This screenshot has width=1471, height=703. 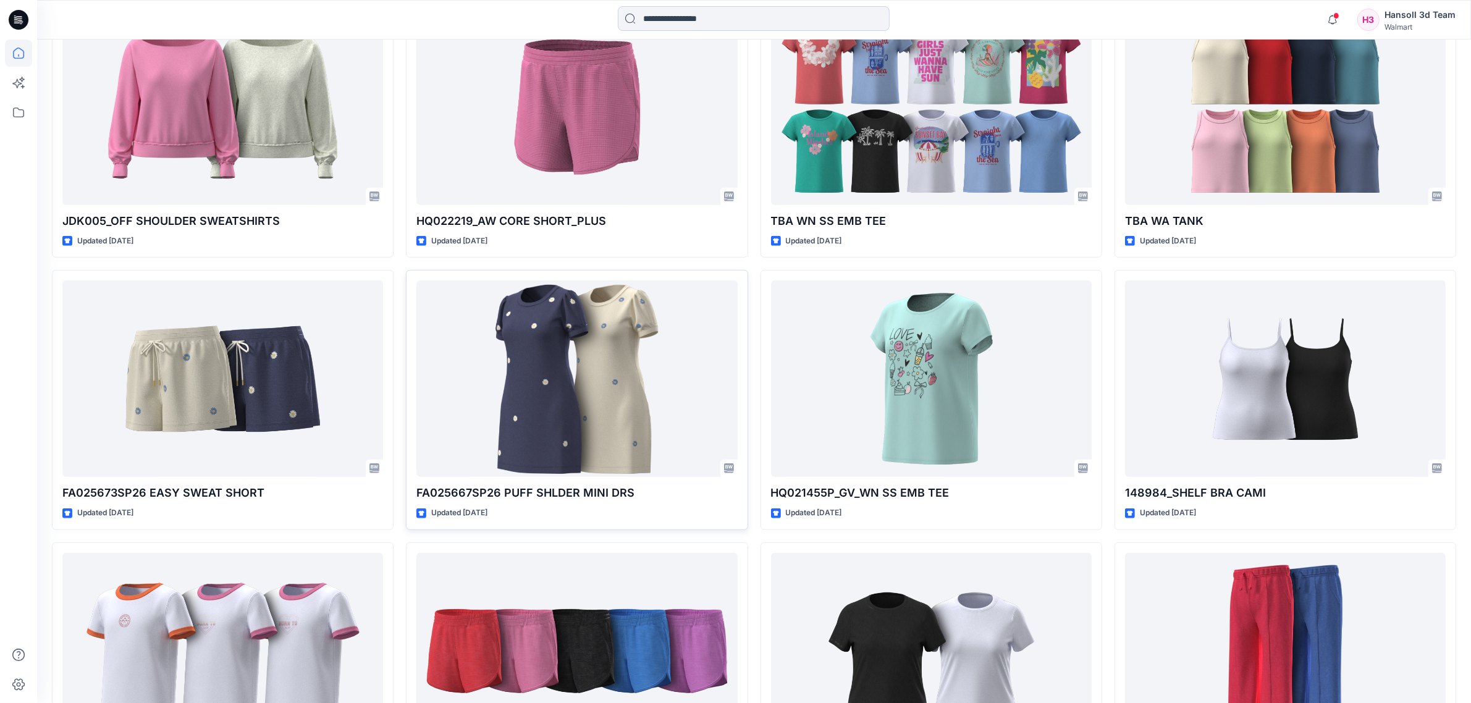 I want to click on p: 148984_SHELF BRA CAMI, so click(x=1285, y=493).